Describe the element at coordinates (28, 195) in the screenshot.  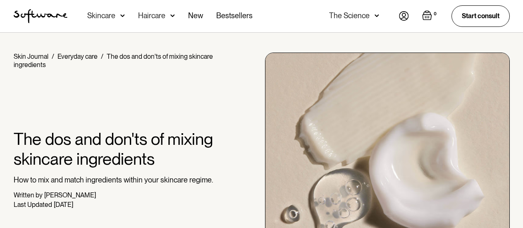
I see `div: Written by` at that location.